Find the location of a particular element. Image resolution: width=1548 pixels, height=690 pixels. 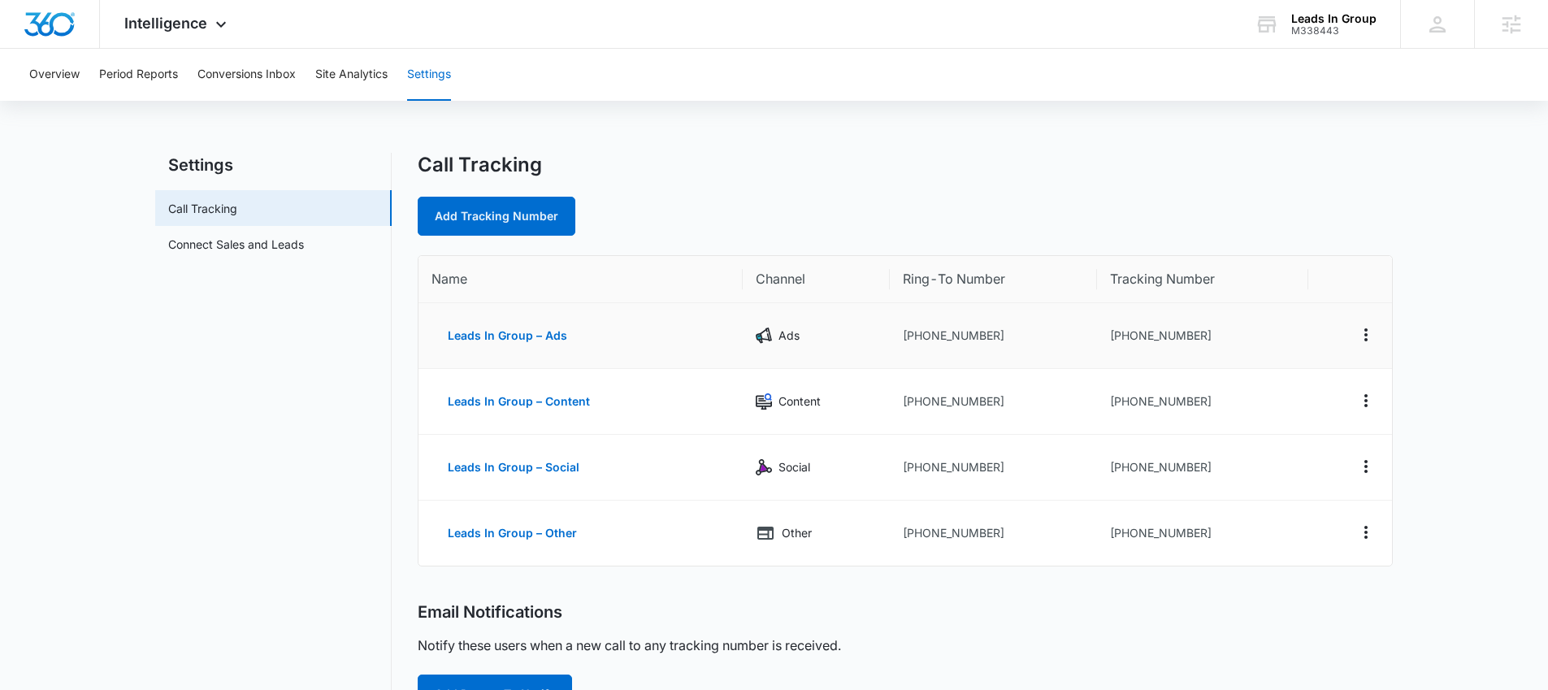

div: account name is located at coordinates (1334, 19).